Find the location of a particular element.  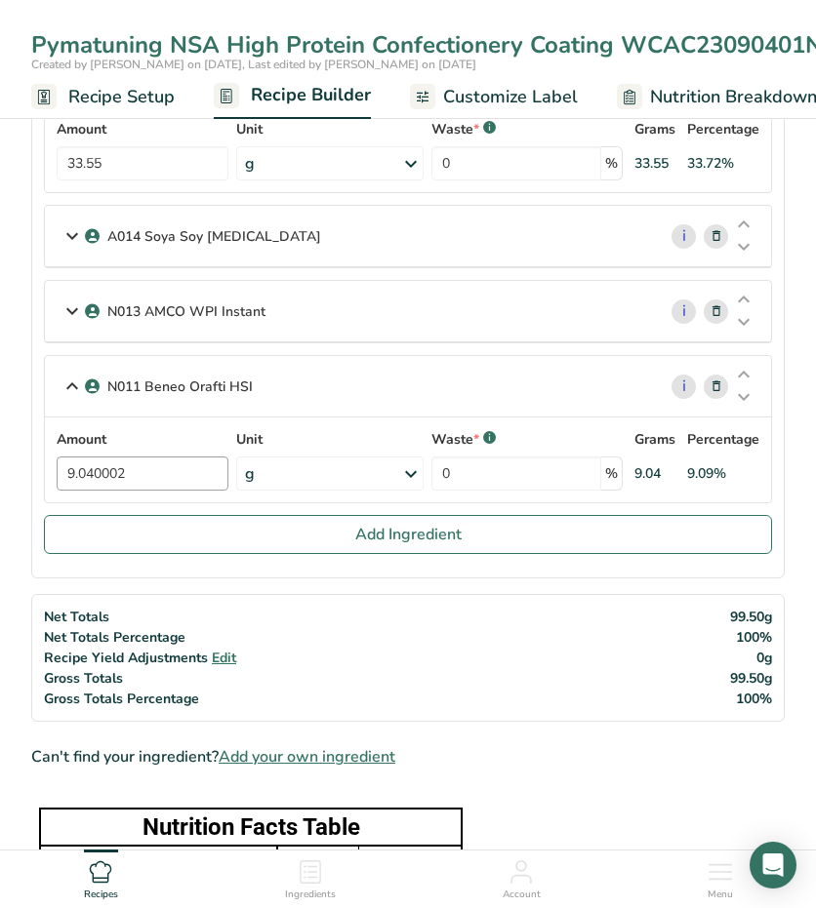

th: Nutrition Facts Table is located at coordinates (251, 827).